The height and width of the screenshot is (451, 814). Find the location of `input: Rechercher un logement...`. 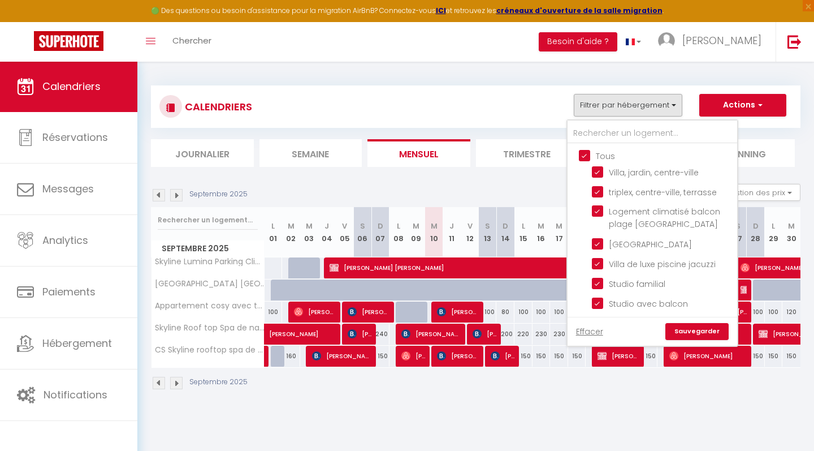

input: Rechercher un logement... is located at coordinates (652, 133).